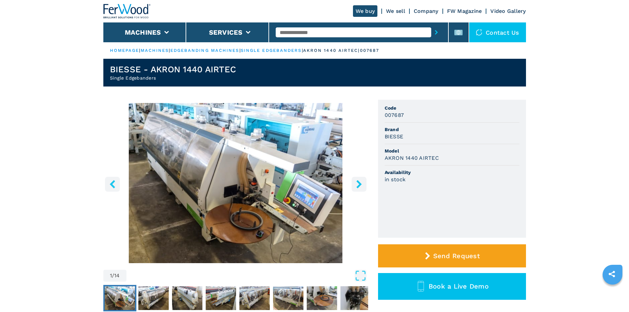 The width and height of the screenshot is (629, 312). What do you see at coordinates (120, 298) in the screenshot?
I see `img: 868208769140d541687d4eb7a3cb4bab` at bounding box center [120, 298].